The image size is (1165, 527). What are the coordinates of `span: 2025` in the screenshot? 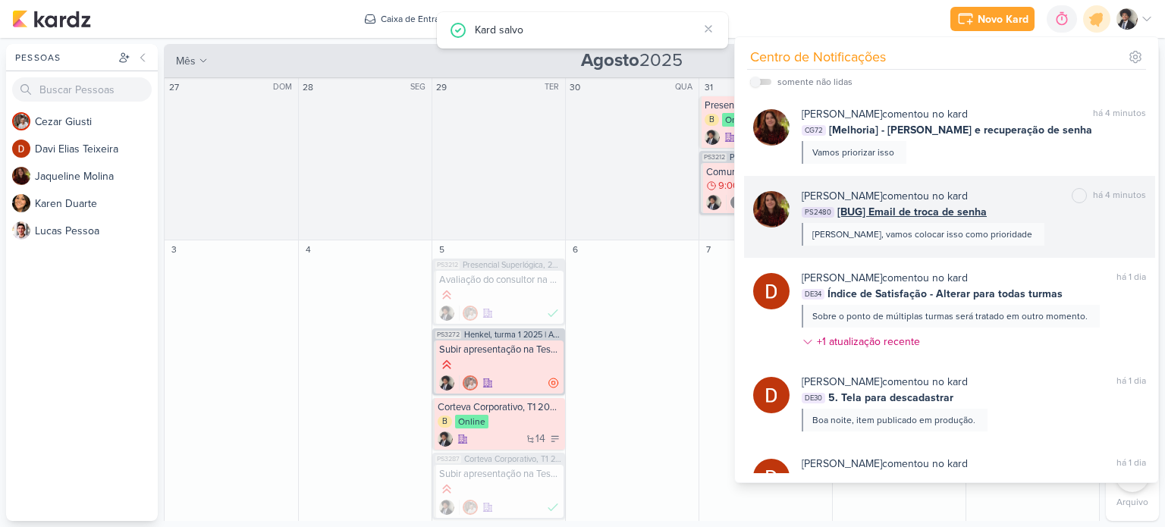 It's located at (632, 61).